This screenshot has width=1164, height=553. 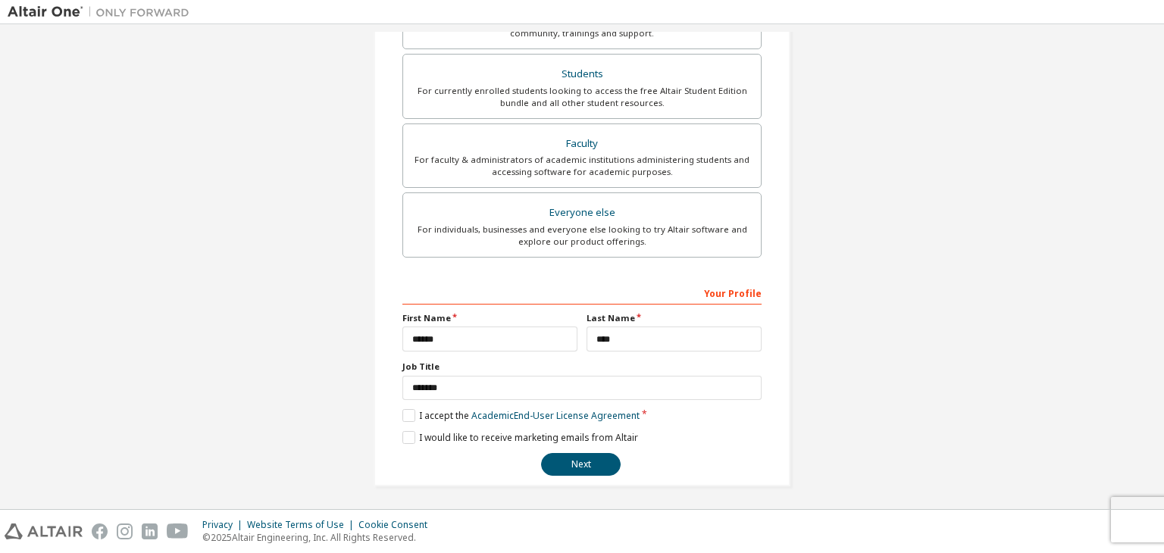 What do you see at coordinates (520, 437) in the screenshot?
I see `label: I would like to receive marketing emails from Altair` at bounding box center [520, 437].